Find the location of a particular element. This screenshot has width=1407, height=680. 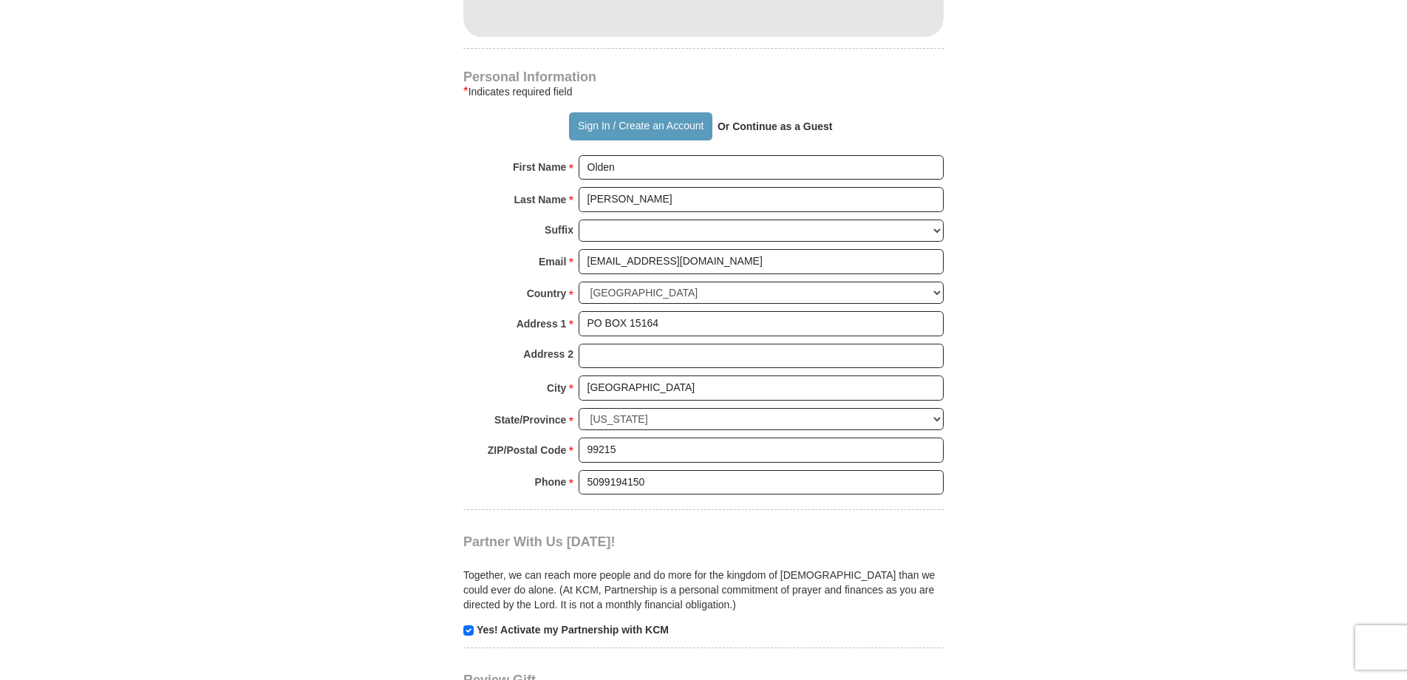

strong: Phone is located at coordinates (550, 482).